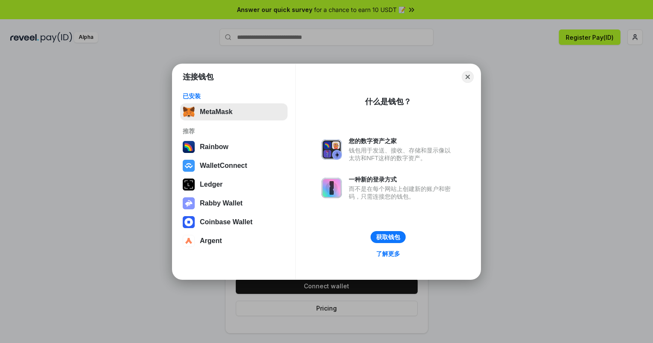  I want to click on div: 获取钱包, so click(388, 237).